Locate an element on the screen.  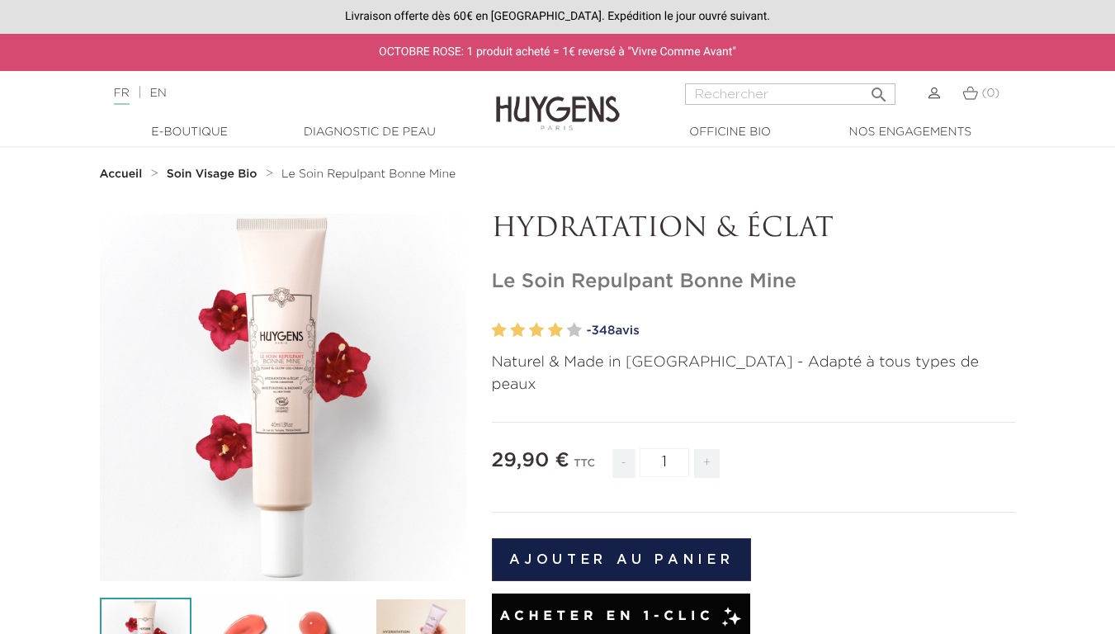
strong: Accueil is located at coordinates (121, 174).